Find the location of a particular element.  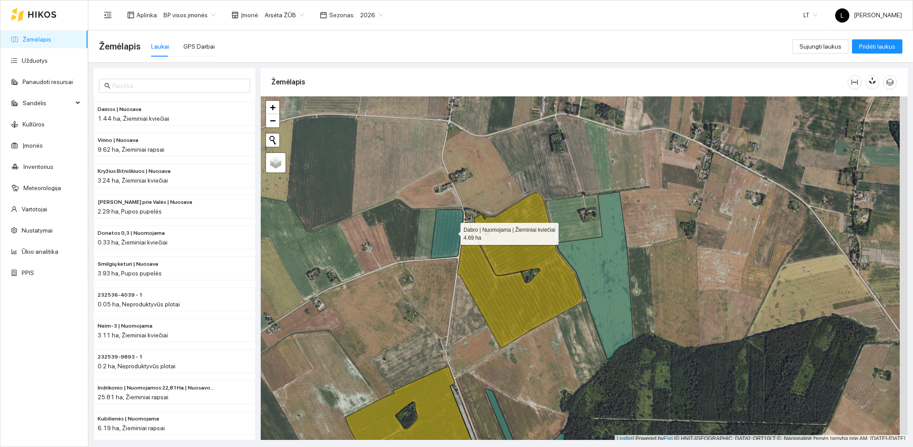

a: PPIS is located at coordinates (28, 273).